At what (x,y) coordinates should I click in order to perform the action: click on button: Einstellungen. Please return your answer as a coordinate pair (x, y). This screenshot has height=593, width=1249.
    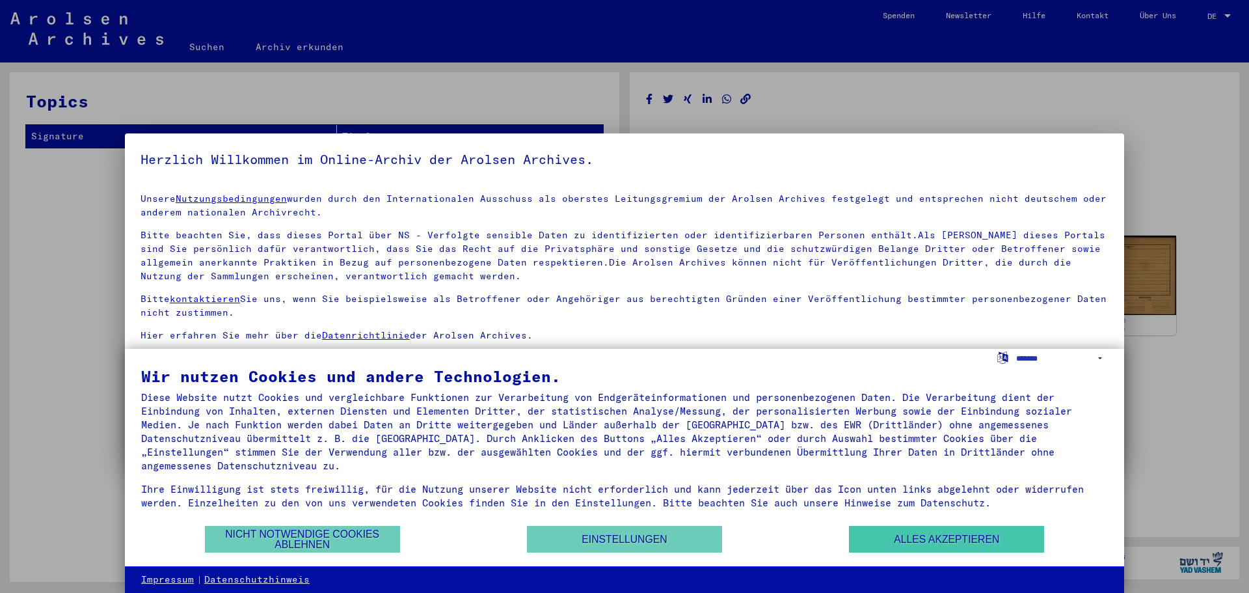
    Looking at the image, I should click on (625, 539).